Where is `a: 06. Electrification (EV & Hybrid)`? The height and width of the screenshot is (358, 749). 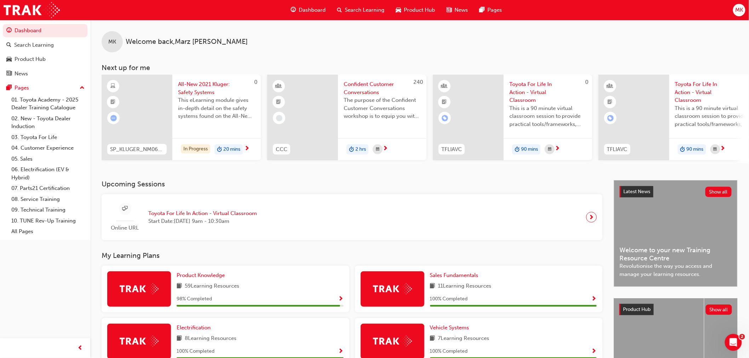
a: 06. Electrification (EV & Hybrid) is located at coordinates (48, 173).